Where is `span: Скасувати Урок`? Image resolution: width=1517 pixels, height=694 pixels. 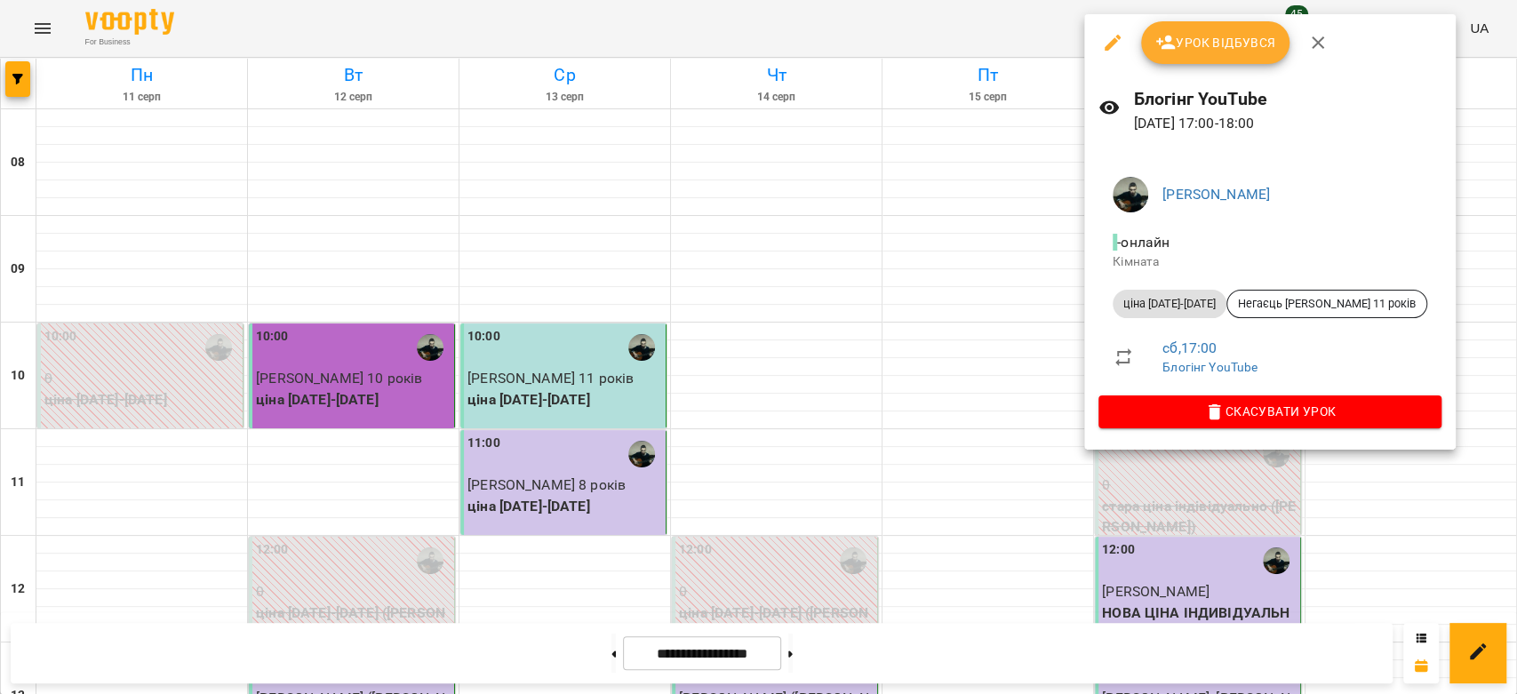 span: Скасувати Урок is located at coordinates (1270, 411).